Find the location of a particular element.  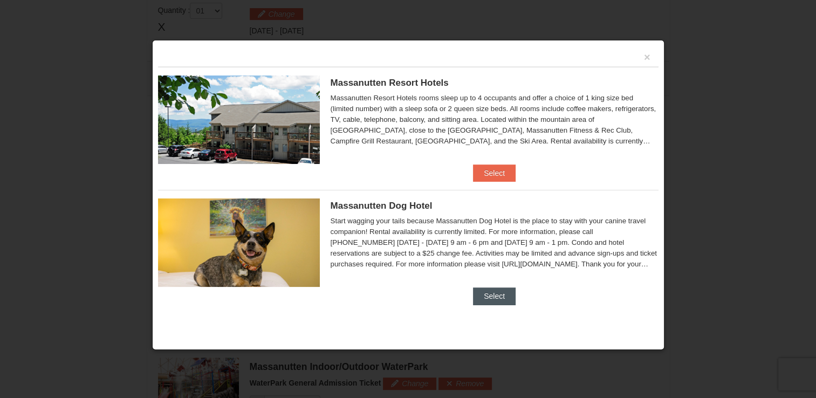

img: 19219026-1-e3b4ac8e.jpg is located at coordinates (239, 120).